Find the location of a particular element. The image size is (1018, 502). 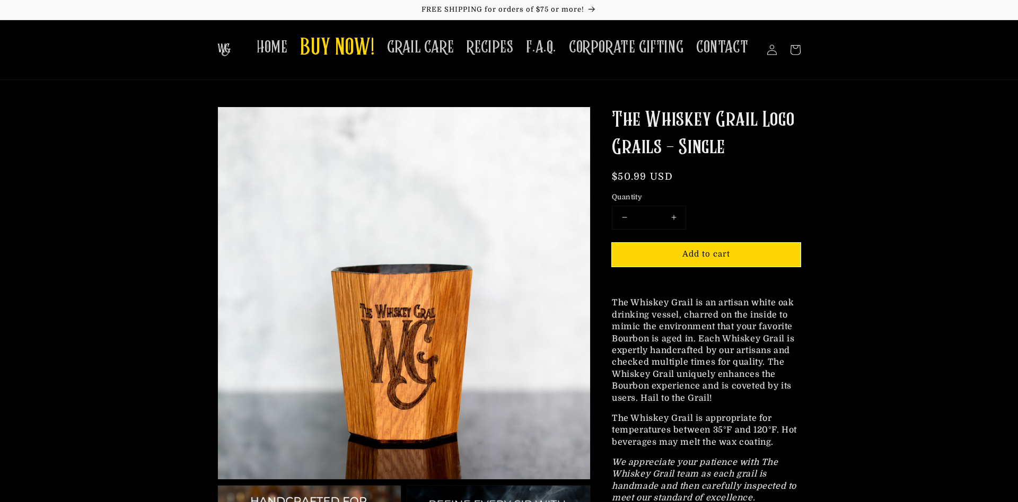

label: Quantity is located at coordinates (706, 197).